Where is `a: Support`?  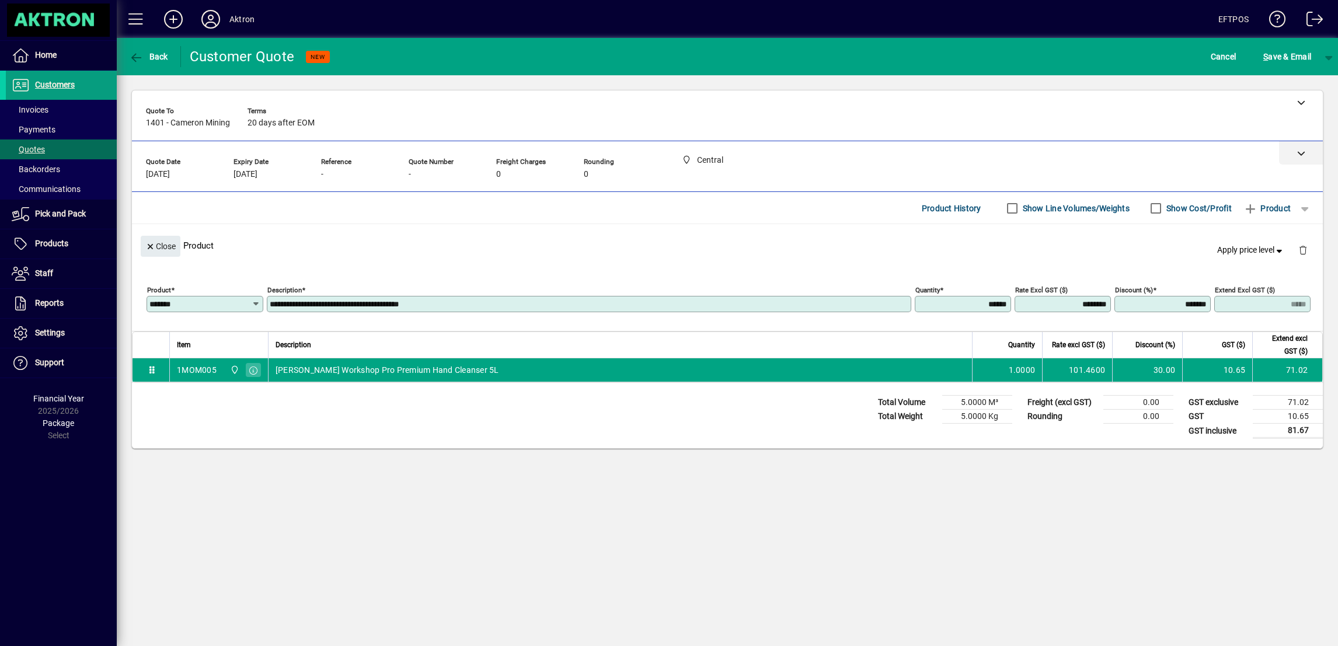
a: Support is located at coordinates (61, 363).